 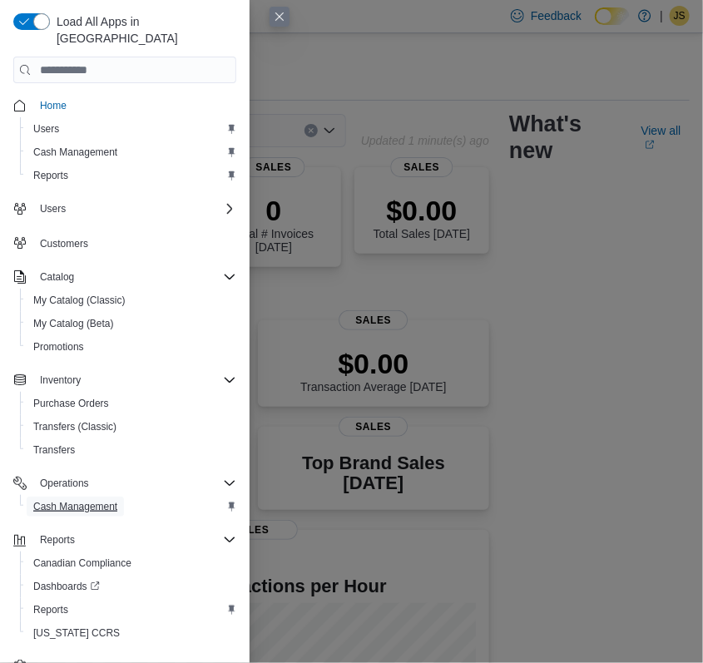 I want to click on button: Customers, so click(x=125, y=242).